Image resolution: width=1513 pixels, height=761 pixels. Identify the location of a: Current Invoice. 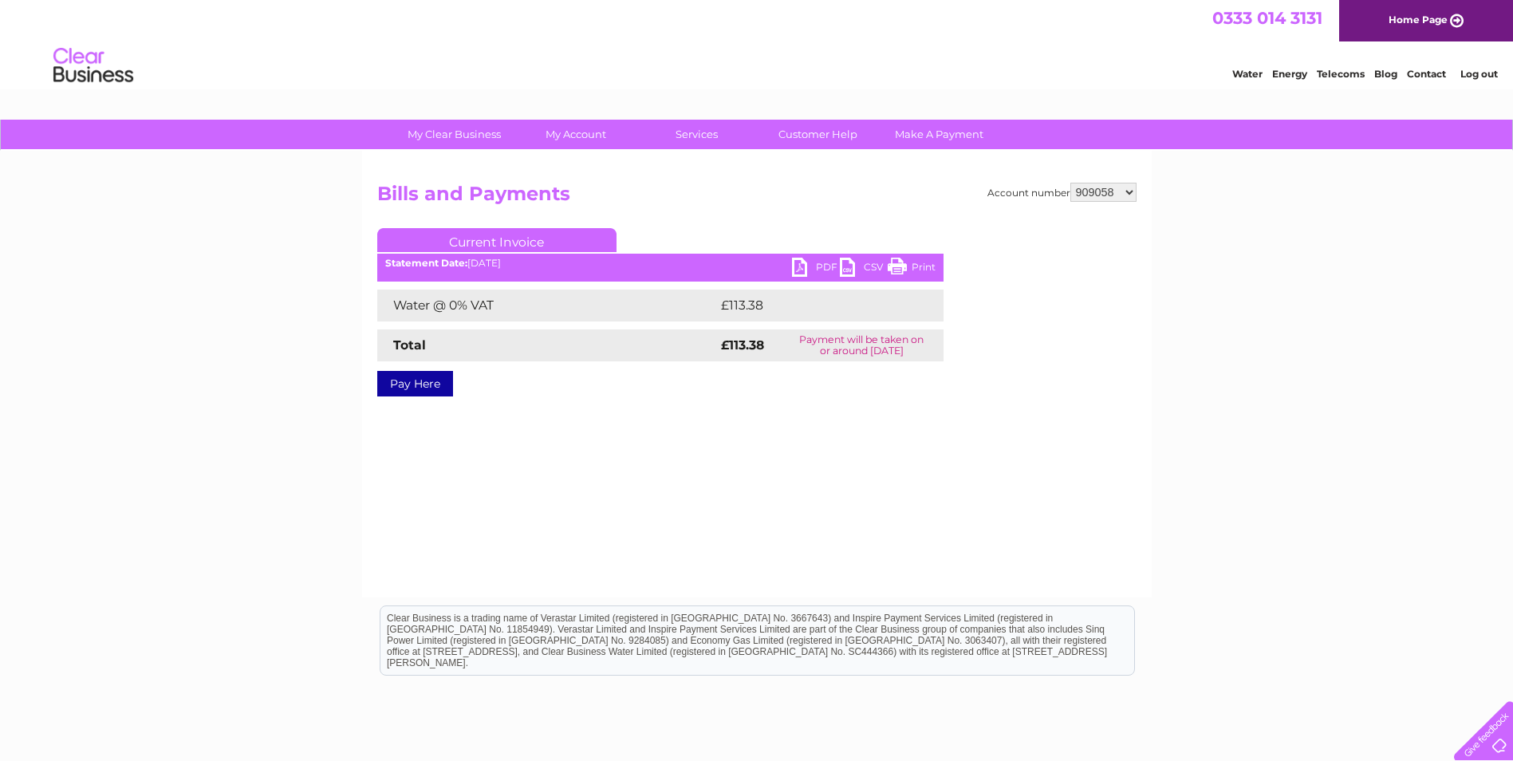
(497, 240).